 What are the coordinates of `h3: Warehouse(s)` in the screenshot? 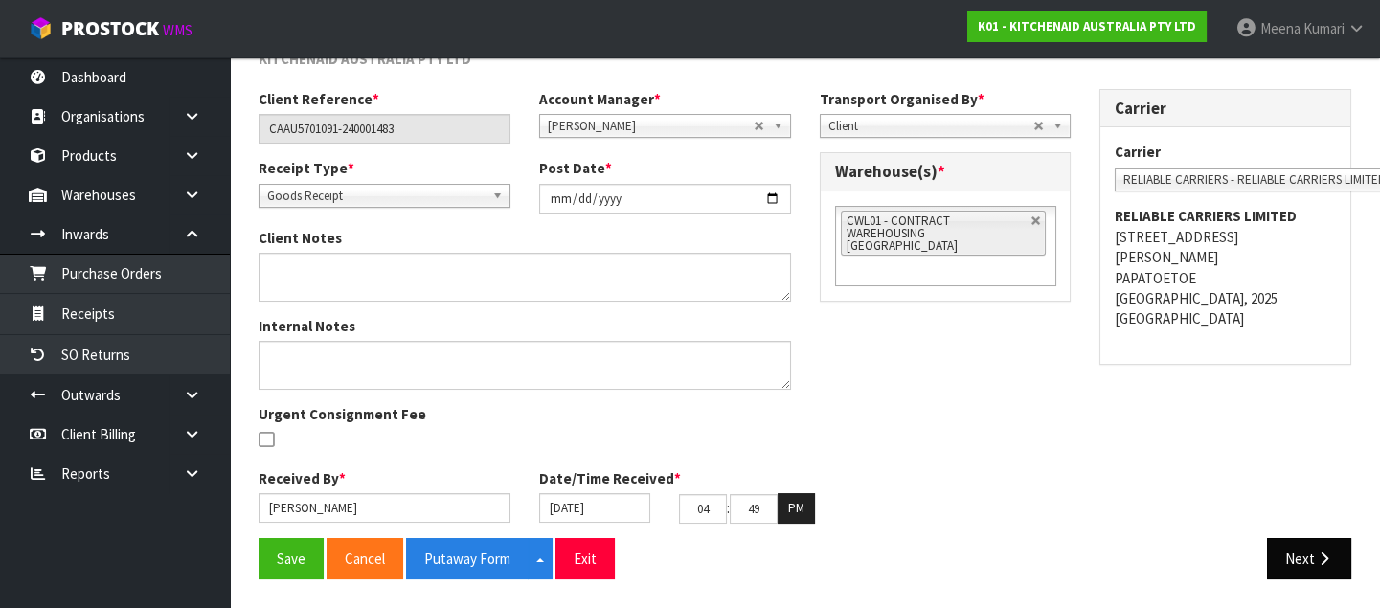 It's located at (945, 171).